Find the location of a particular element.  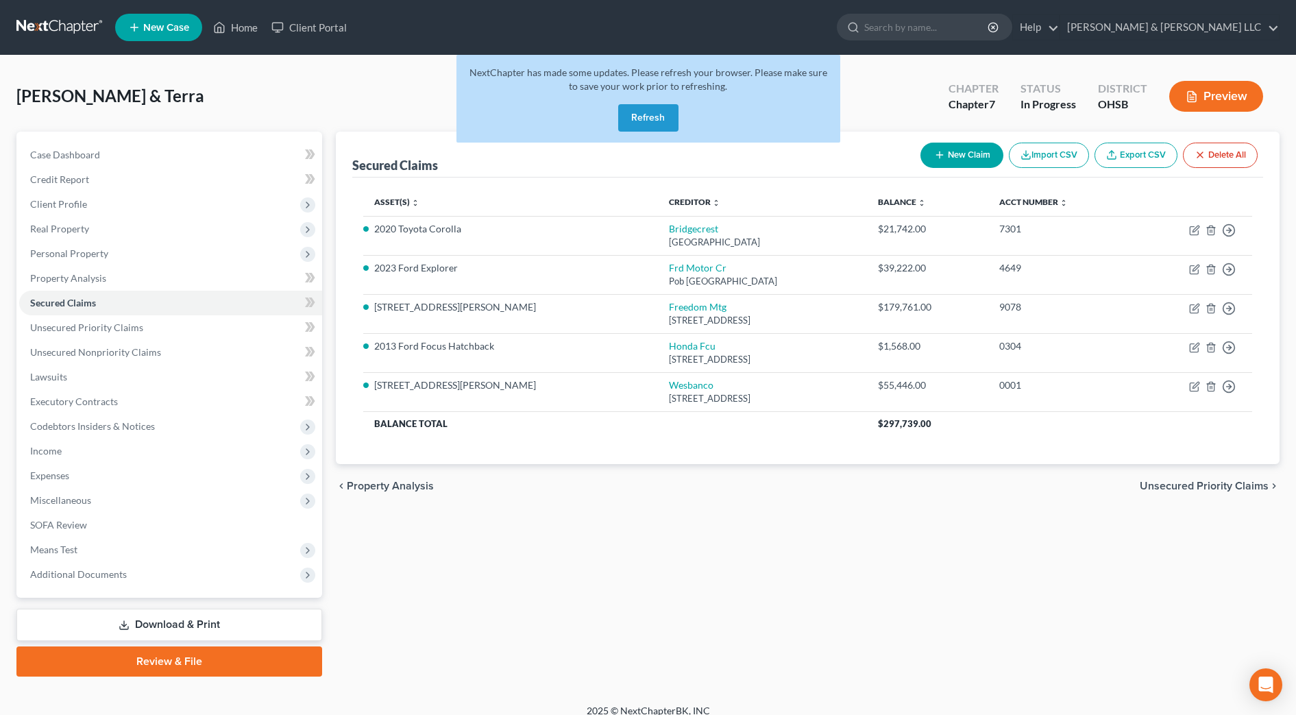

a: Unsecured Nonpriority Claims is located at coordinates (171, 352).